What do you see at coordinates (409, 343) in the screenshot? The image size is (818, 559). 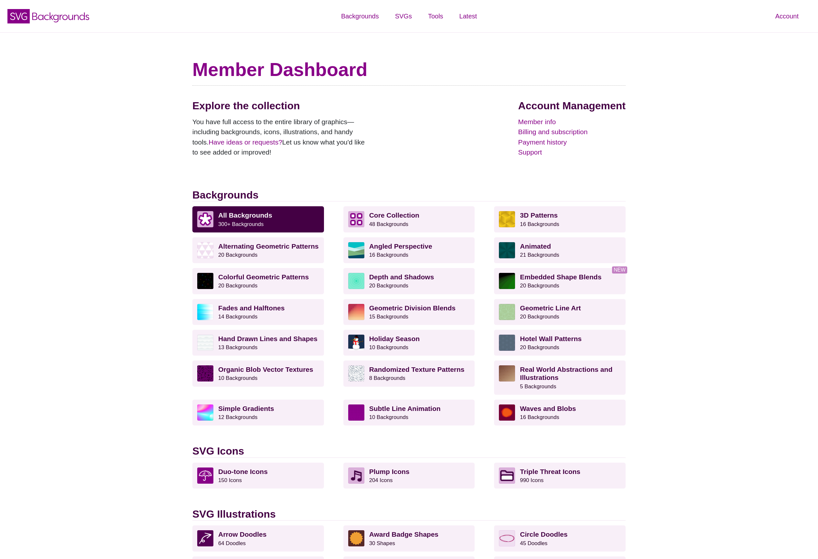 I see `a: Holiday Season10 Backgrounds` at bounding box center [409, 343].